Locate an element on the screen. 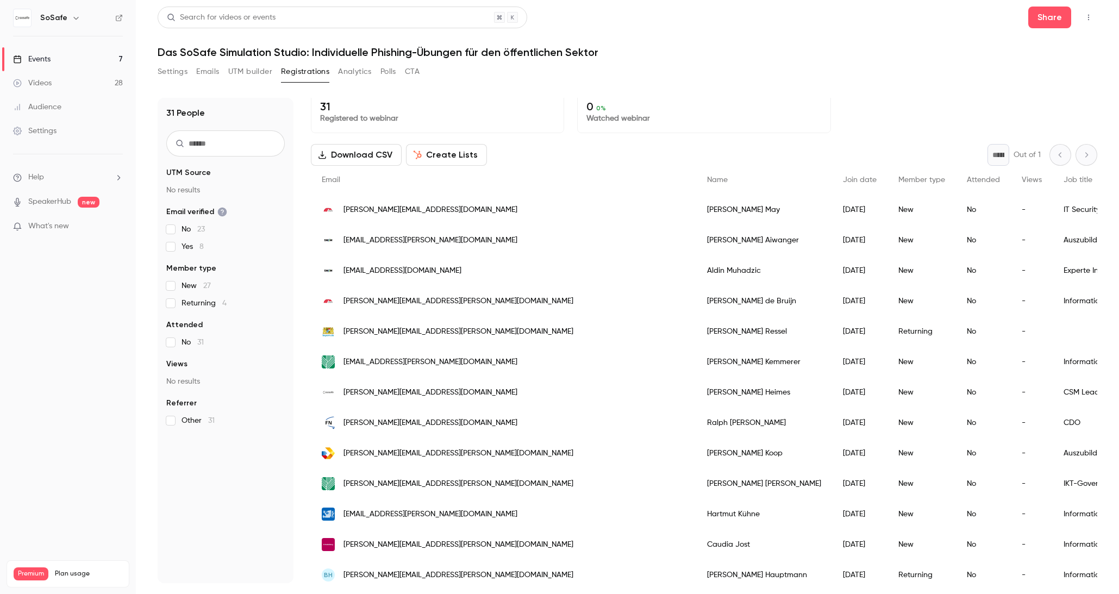  h1: 31 People is located at coordinates (185, 113).